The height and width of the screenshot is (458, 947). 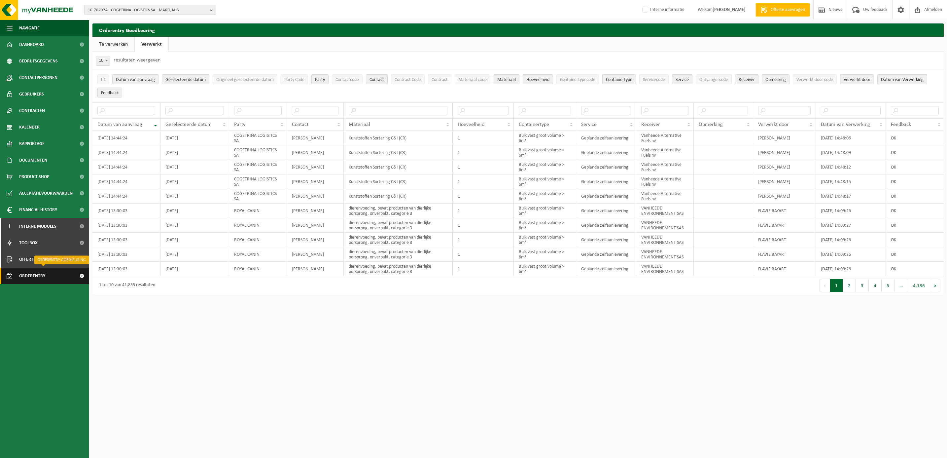 I want to click on button: Datum van VerwerkingDatum van Verwerking: Activate to sort, so click(x=902, y=79).